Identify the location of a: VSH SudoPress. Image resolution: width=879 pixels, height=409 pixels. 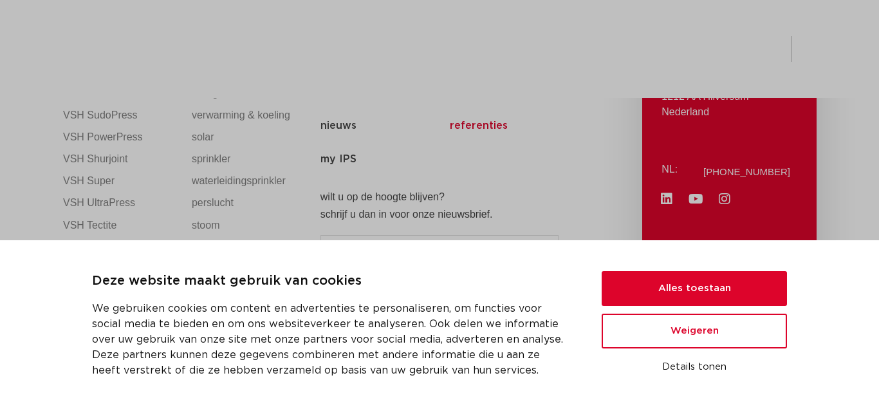
(121, 115).